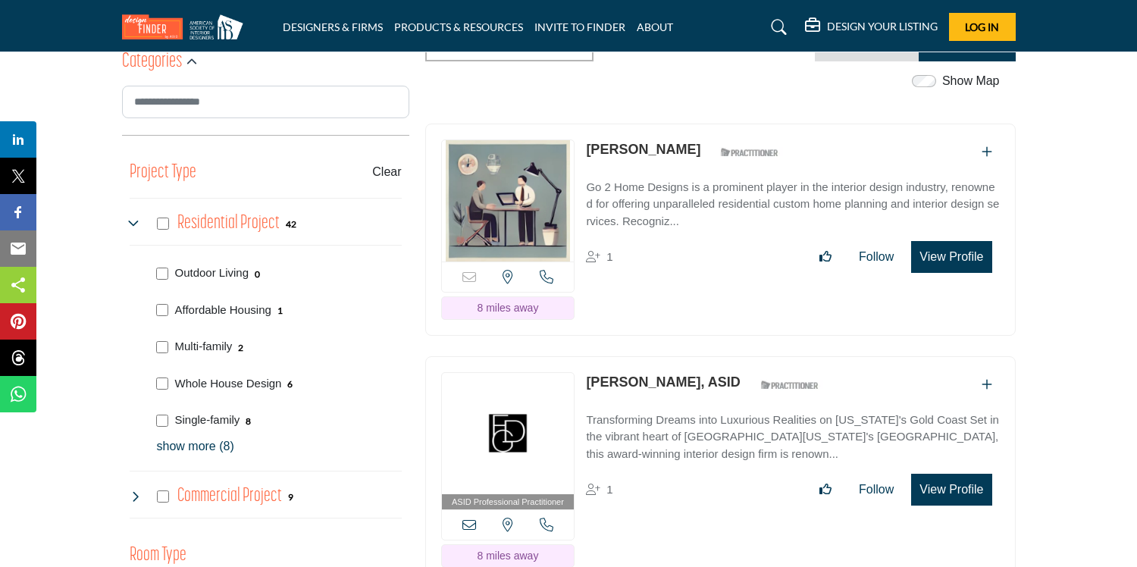  What do you see at coordinates (162, 383) in the screenshot?
I see `input: Select Whole House Design checkbox` at bounding box center [162, 383].